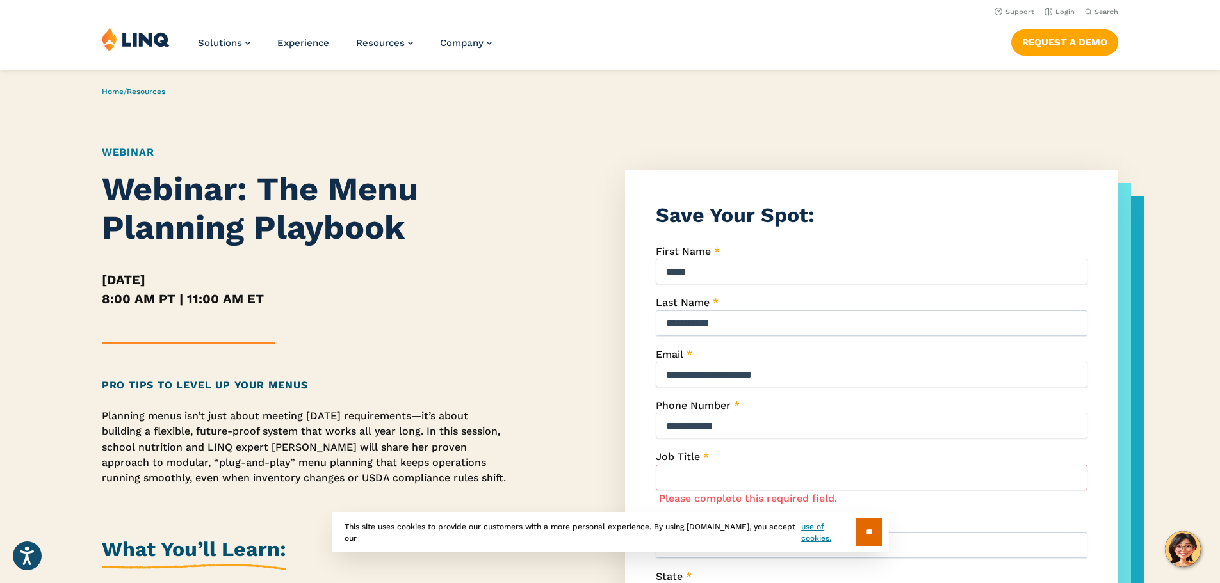 This screenshot has height=583, width=1220. Describe the element at coordinates (1183, 549) in the screenshot. I see `button: Hello, have a question? Let’s chat.` at that location.